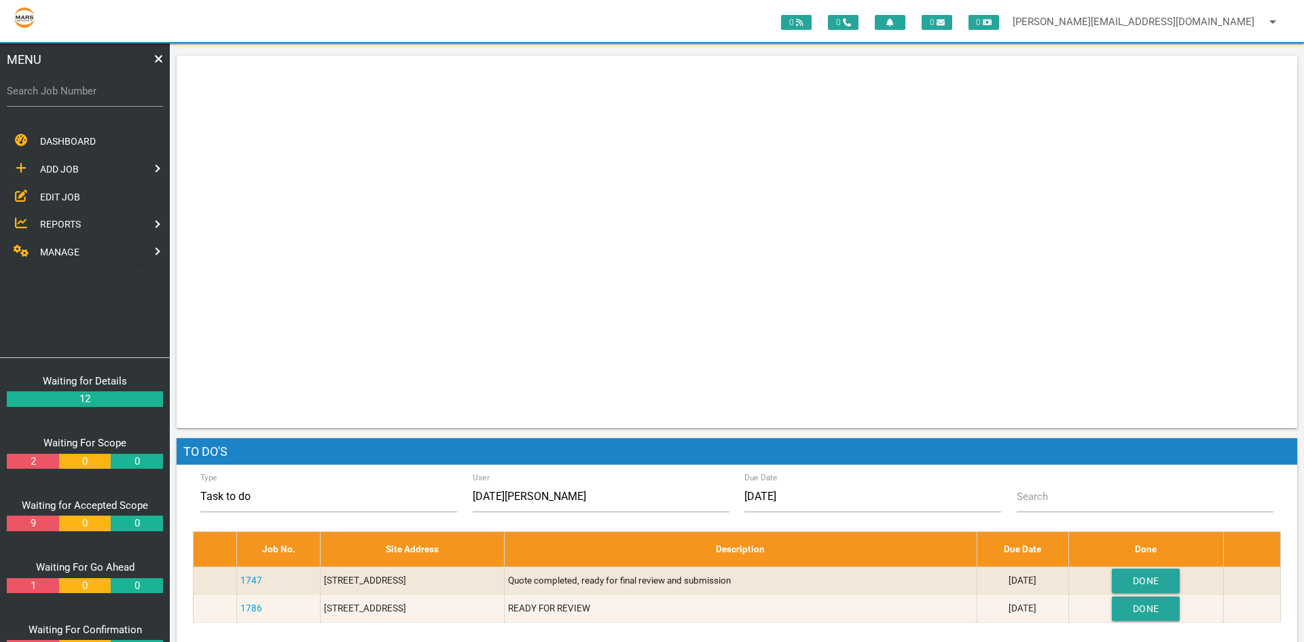 This screenshot has width=1304, height=642. I want to click on span: MANAGE, so click(60, 252).